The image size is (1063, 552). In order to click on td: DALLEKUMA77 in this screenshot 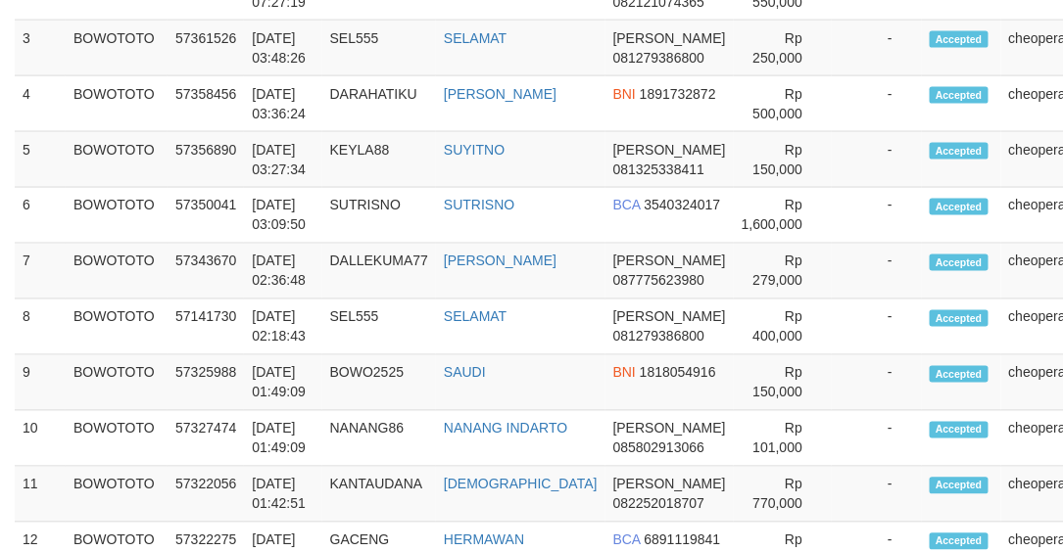, I will do `click(379, 271)`.